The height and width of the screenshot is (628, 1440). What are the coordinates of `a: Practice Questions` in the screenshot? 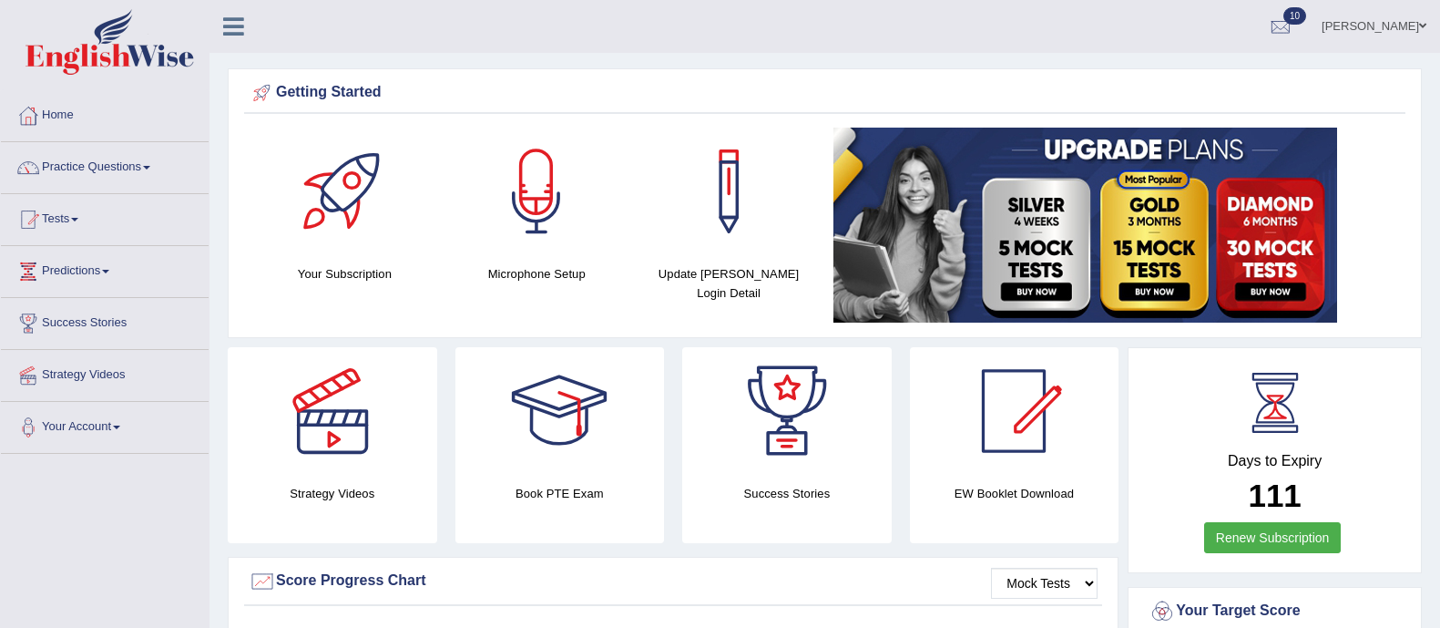 It's located at (105, 165).